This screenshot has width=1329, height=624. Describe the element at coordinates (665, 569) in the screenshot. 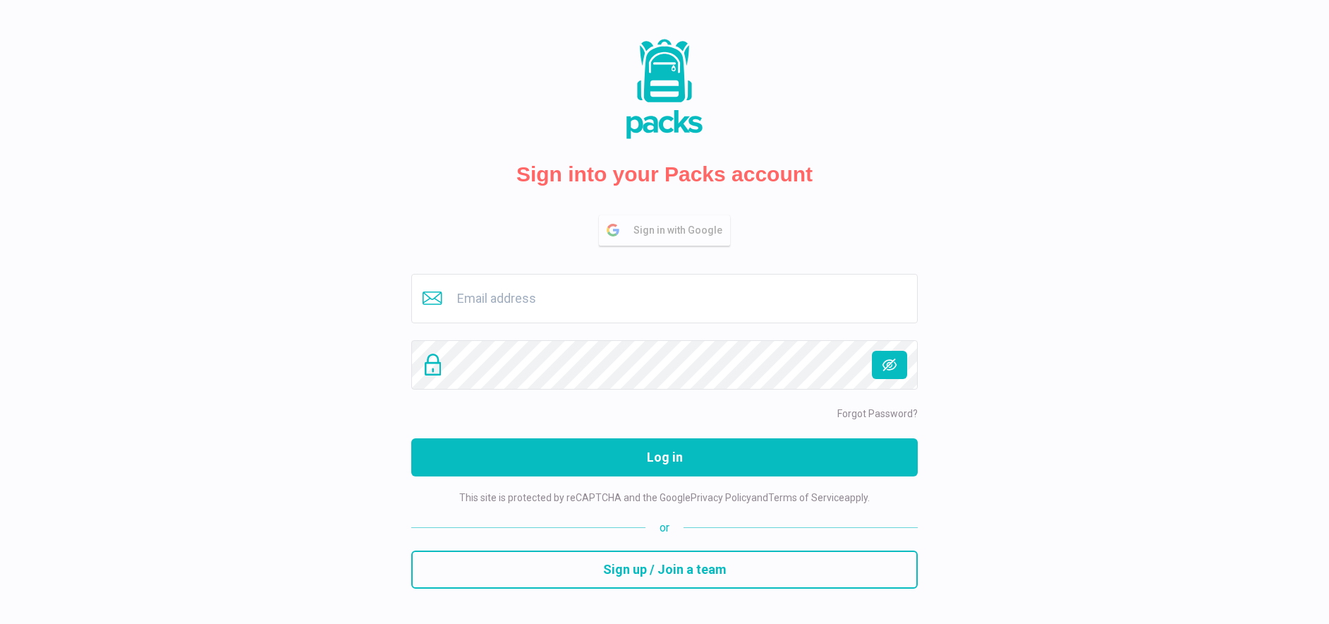

I see `button: Sign up / Join a team` at that location.